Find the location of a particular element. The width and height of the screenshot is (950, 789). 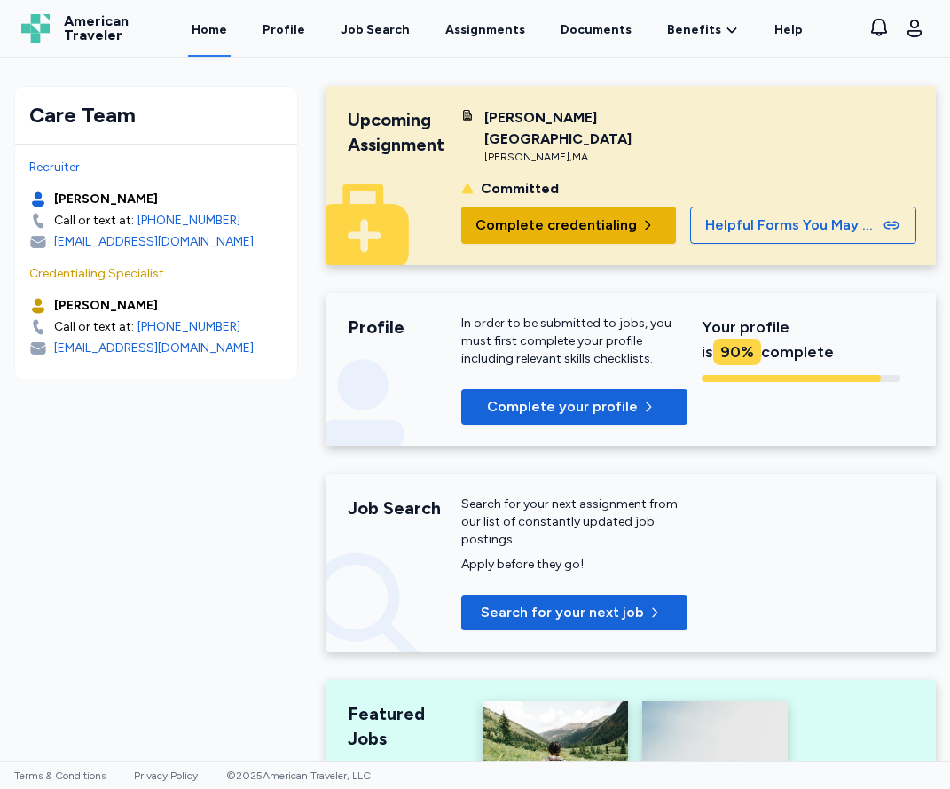

div: Search for your next assignment from our list of constantly updated job postings. is located at coordinates (575, 522).